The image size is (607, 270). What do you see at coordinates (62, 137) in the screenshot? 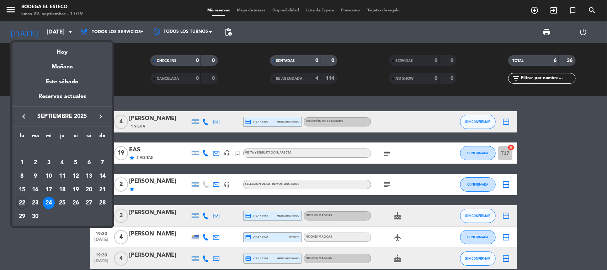
I see `th: jueves` at bounding box center [62, 137].